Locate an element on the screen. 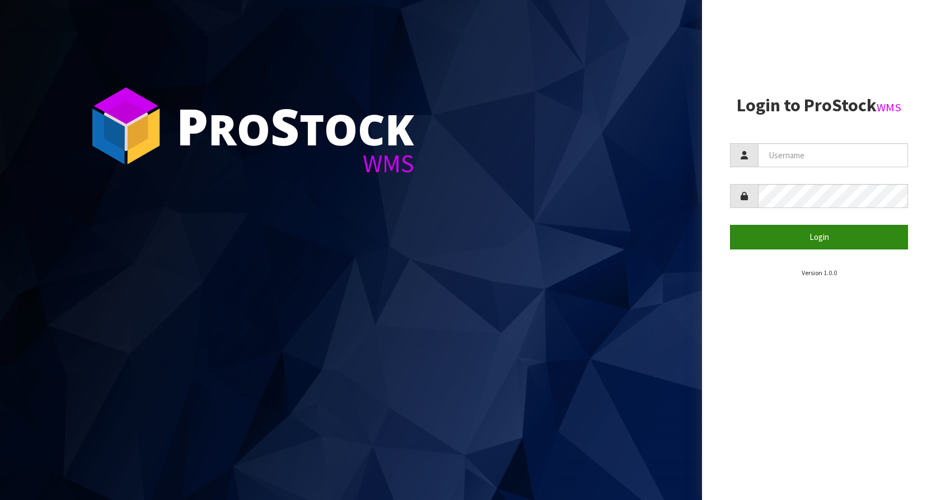 The image size is (936, 500). small: Version 1.0.0 is located at coordinates (819, 273).